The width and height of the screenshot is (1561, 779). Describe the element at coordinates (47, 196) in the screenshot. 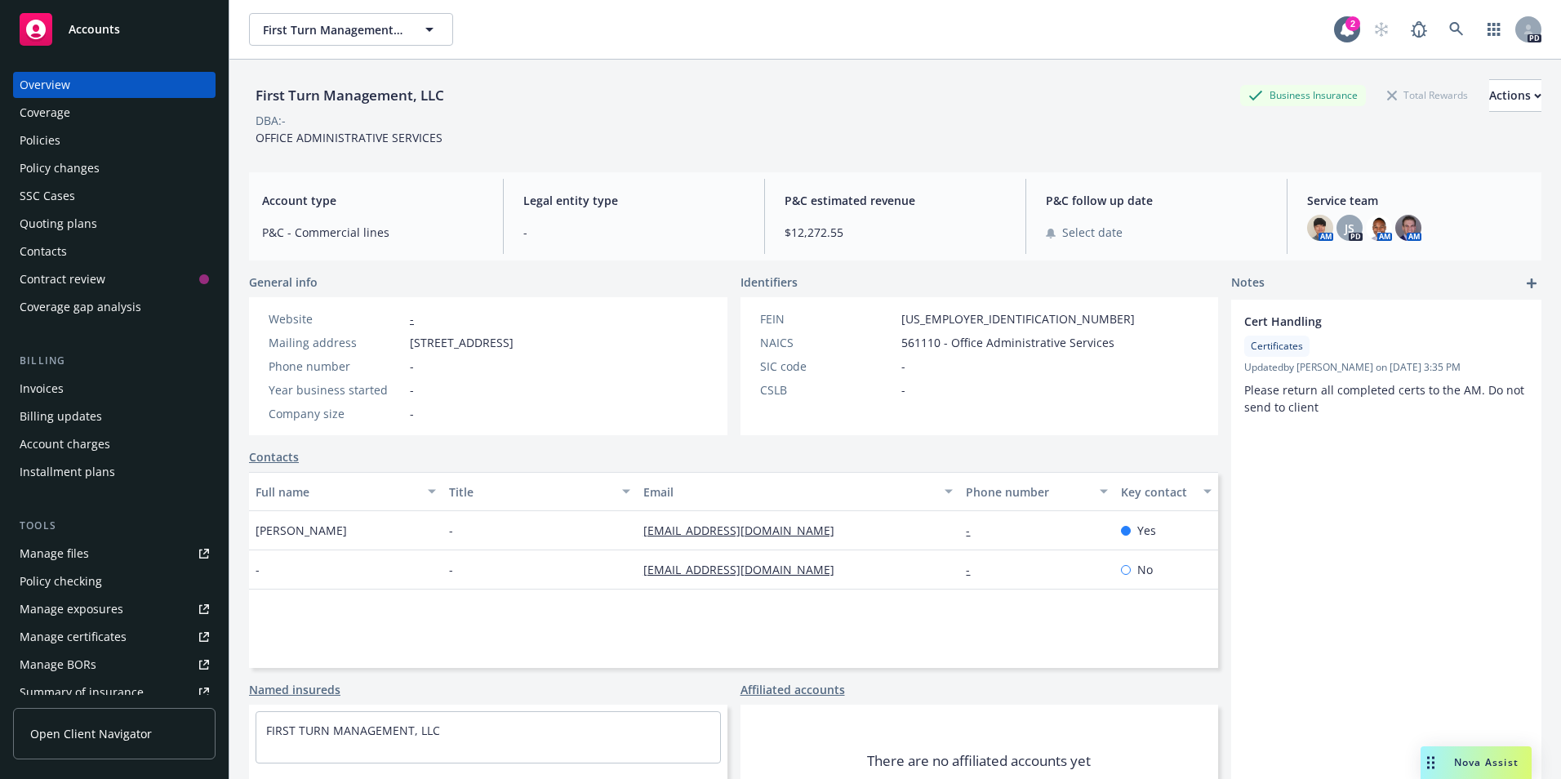

I see `div: SSC Cases` at that location.